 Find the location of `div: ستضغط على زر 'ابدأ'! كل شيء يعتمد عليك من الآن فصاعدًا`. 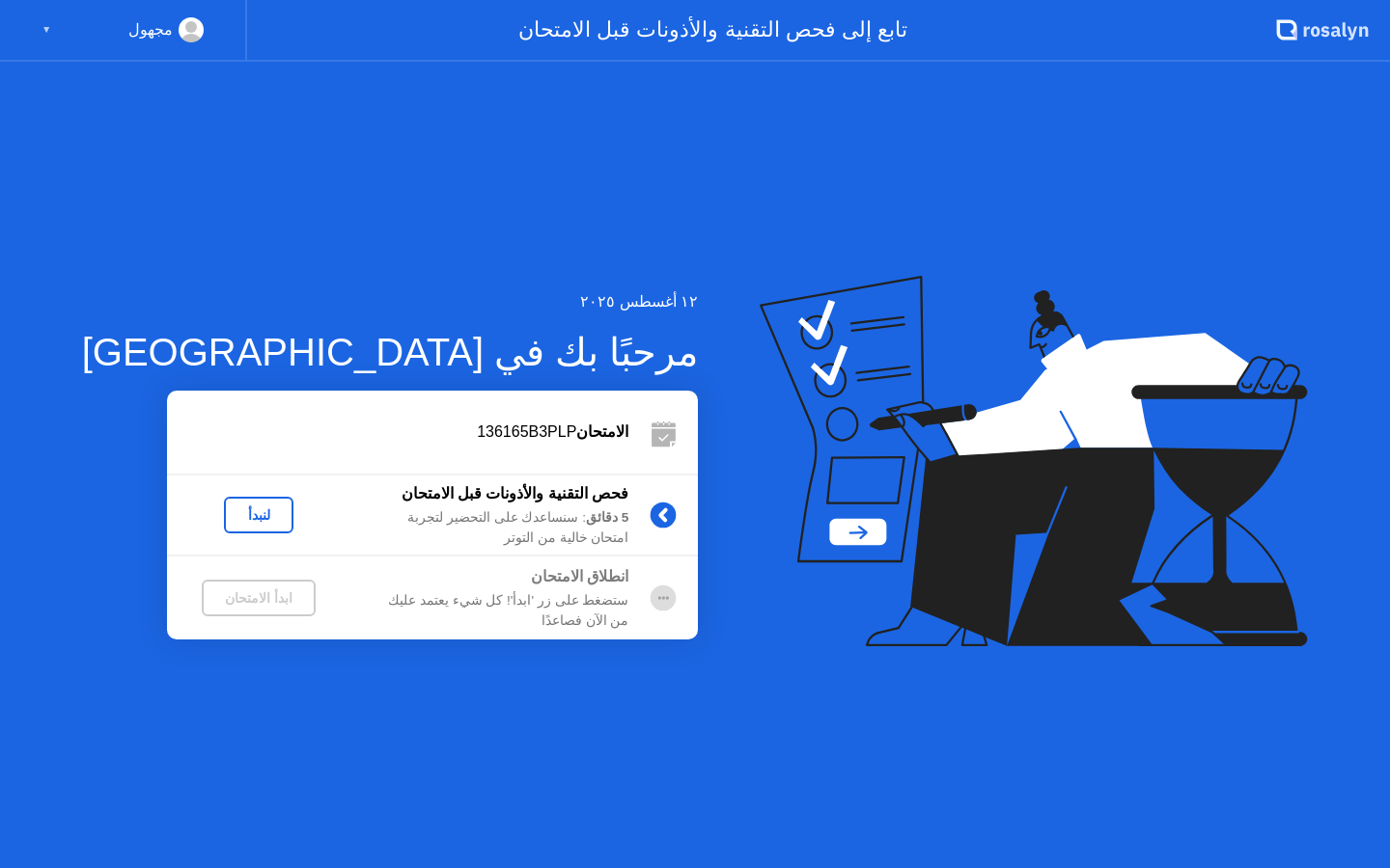

div: ستضغط على زر 'ابدأ'! كل شيء يعتمد عليك من الآن فصاعدًا is located at coordinates (489, 611).